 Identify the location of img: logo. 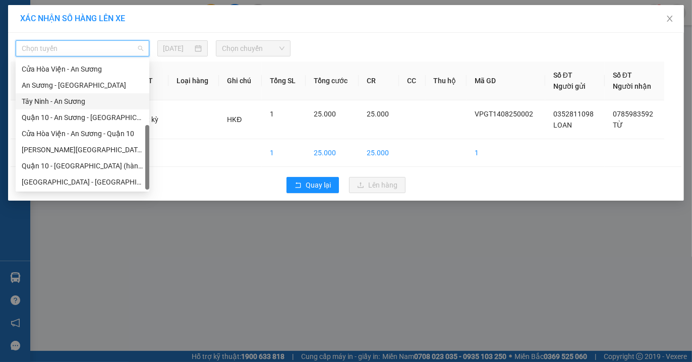
(26, 28).